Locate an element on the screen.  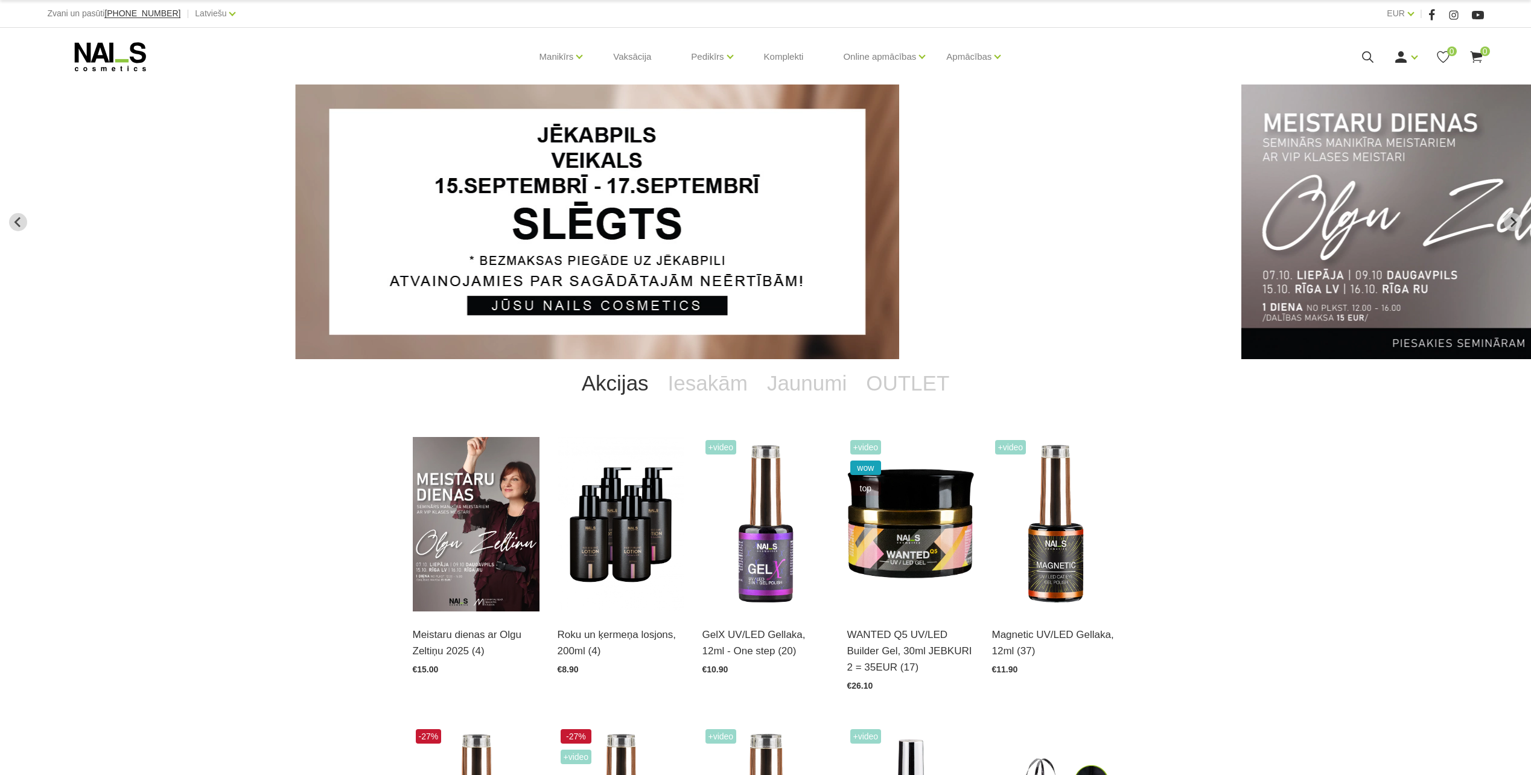
span: €10.90 is located at coordinates (715, 669).